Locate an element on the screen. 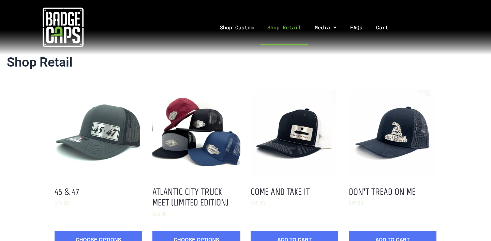  nav: Menu is located at coordinates (309, 27).